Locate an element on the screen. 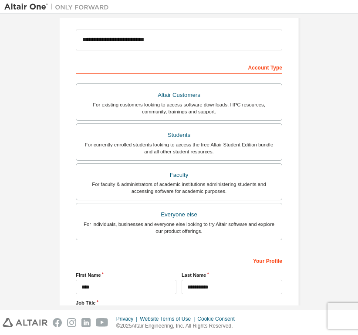  img: youtube.svg is located at coordinates (102, 323).